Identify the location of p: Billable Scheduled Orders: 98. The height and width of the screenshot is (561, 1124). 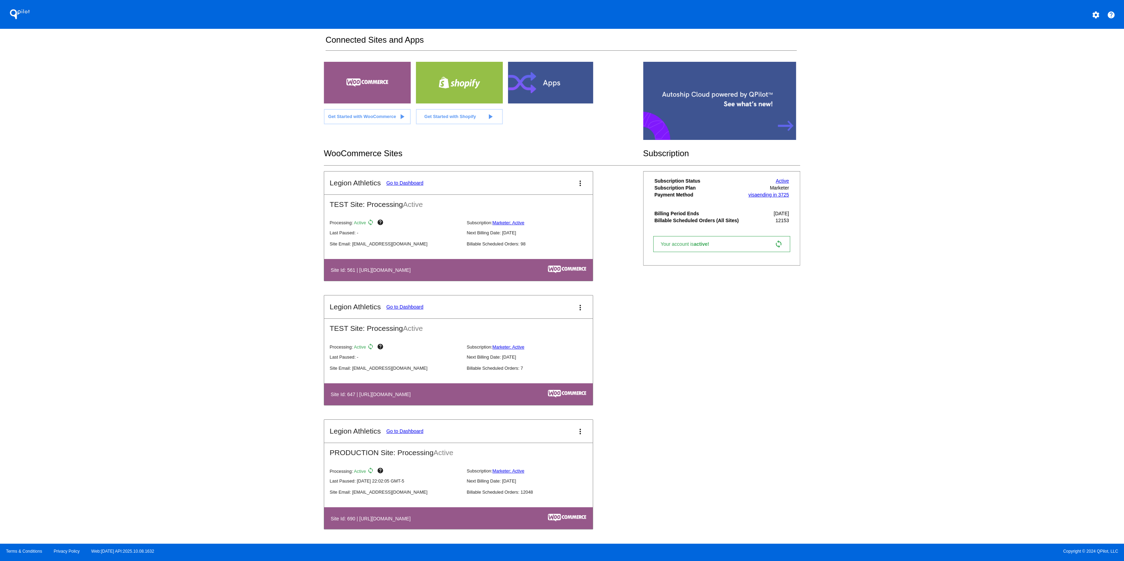
(532, 244).